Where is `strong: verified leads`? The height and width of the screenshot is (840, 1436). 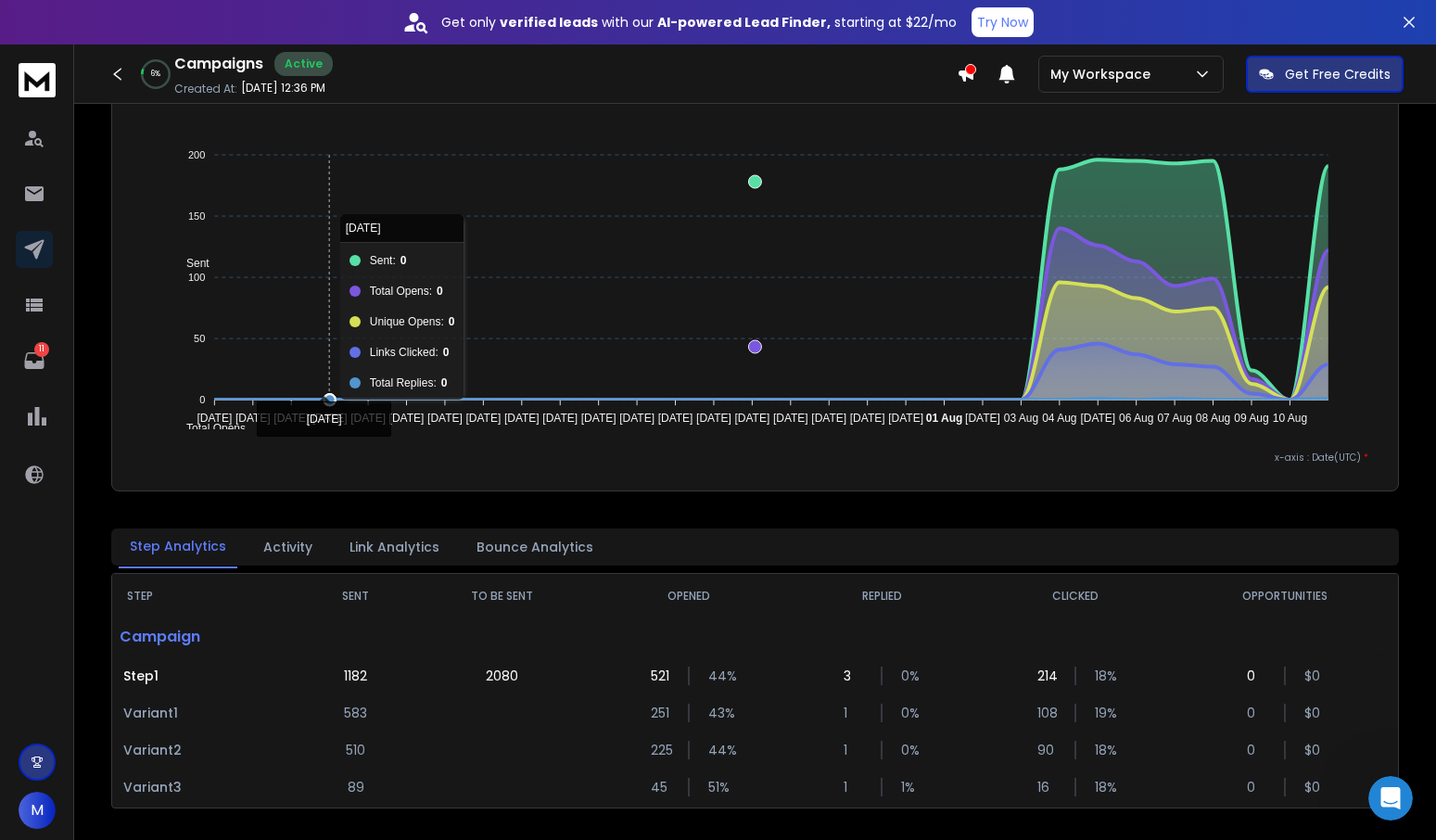 strong: verified leads is located at coordinates (549, 23).